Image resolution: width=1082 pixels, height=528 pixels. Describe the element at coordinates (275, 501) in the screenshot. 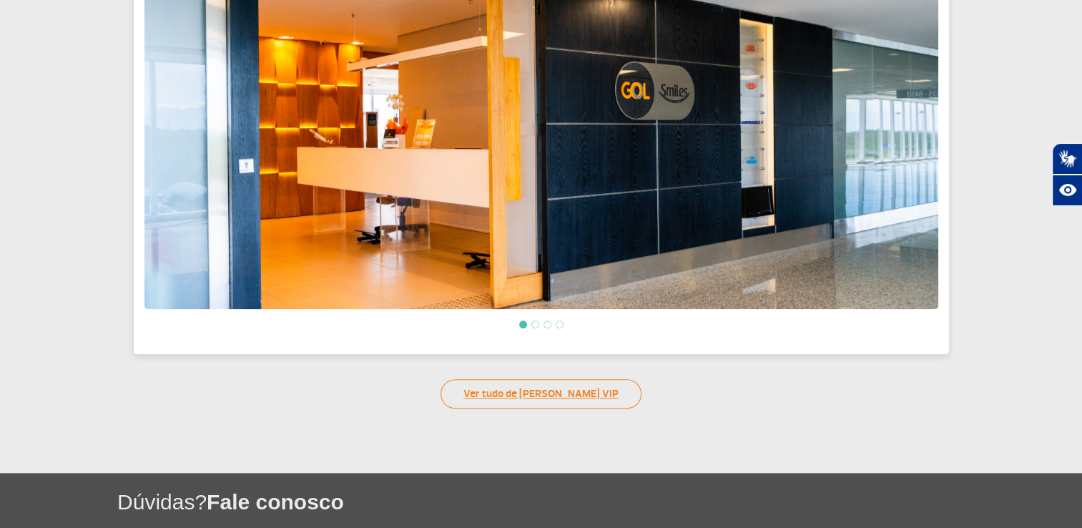

I see `span: Fale conosco` at that location.